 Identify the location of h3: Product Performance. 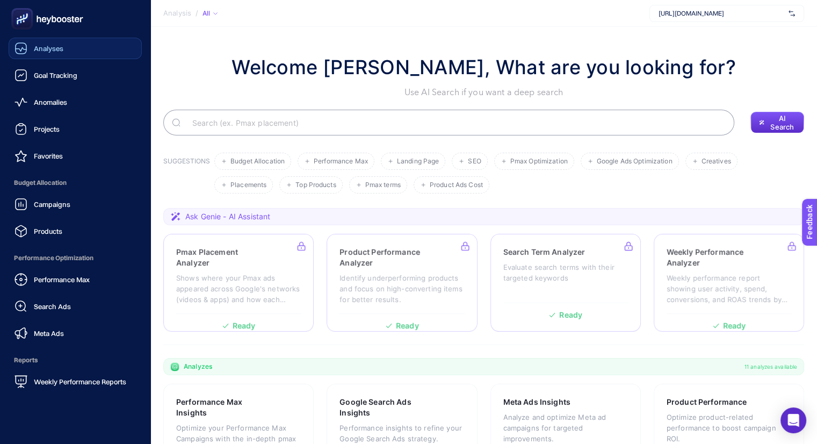
(707, 402).